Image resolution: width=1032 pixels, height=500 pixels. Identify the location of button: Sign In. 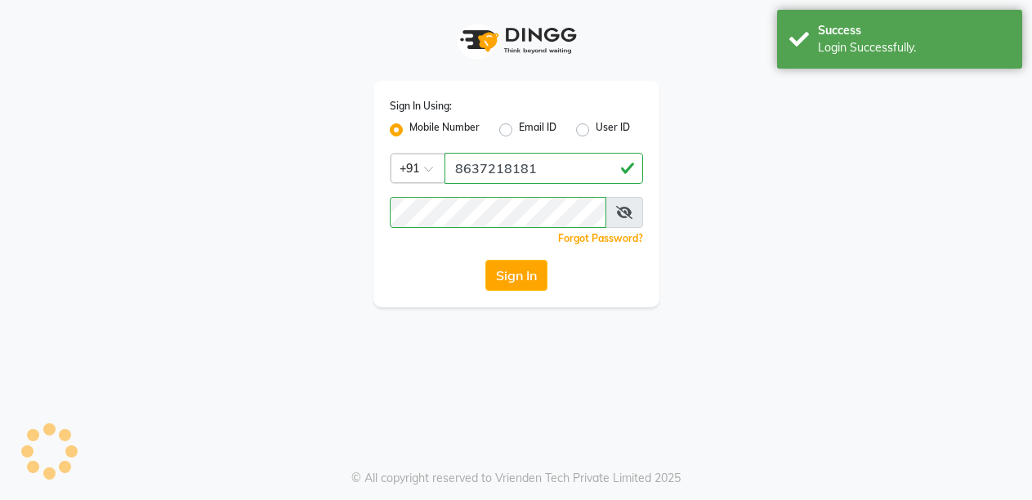
(517, 275).